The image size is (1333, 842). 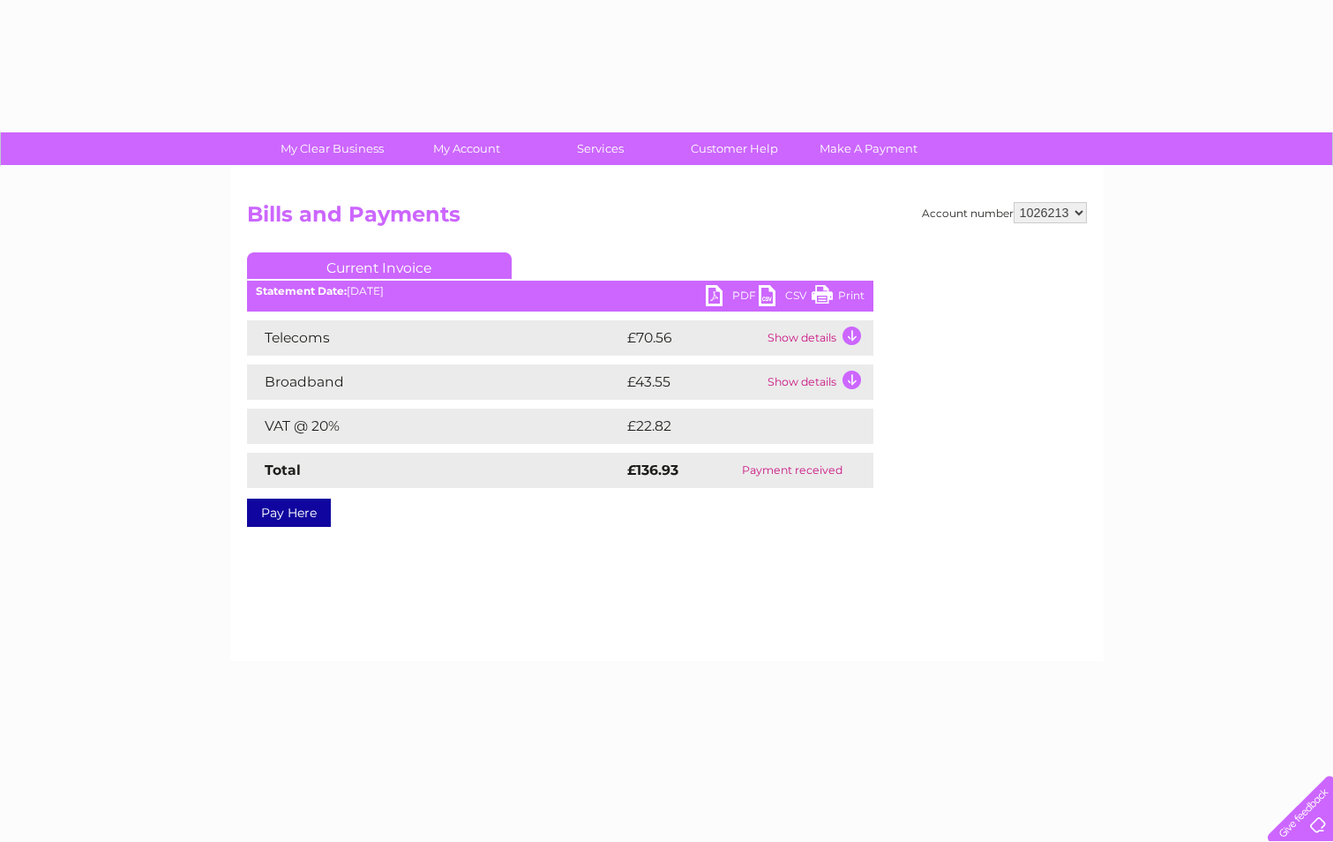 I want to click on a: Current Invoice, so click(x=379, y=266).